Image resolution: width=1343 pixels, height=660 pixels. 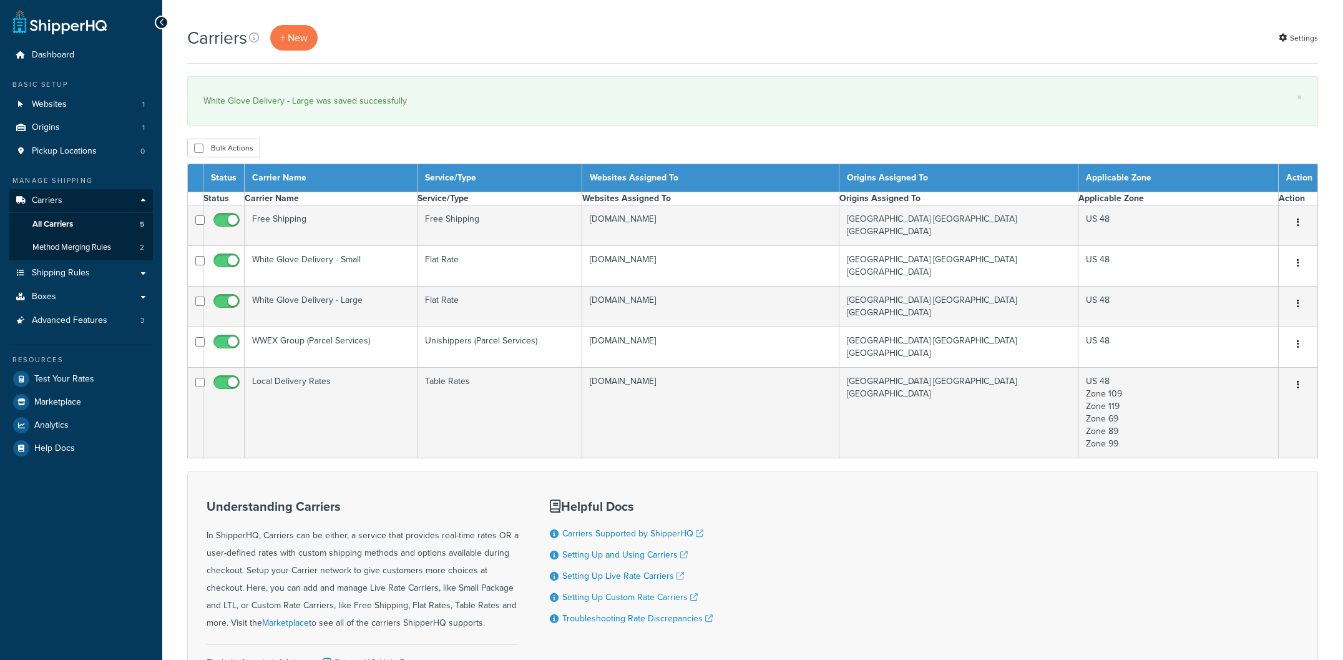 What do you see at coordinates (81, 151) in the screenshot?
I see `li: Pickup Locations` at bounding box center [81, 151].